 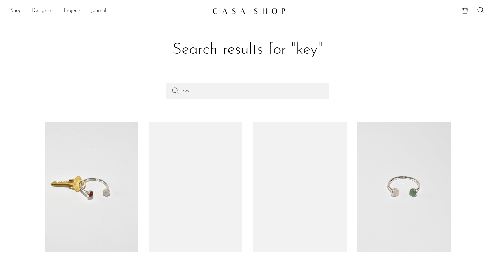 What do you see at coordinates (248, 91) in the screenshot?
I see `input: Perform a search` at bounding box center [248, 91].